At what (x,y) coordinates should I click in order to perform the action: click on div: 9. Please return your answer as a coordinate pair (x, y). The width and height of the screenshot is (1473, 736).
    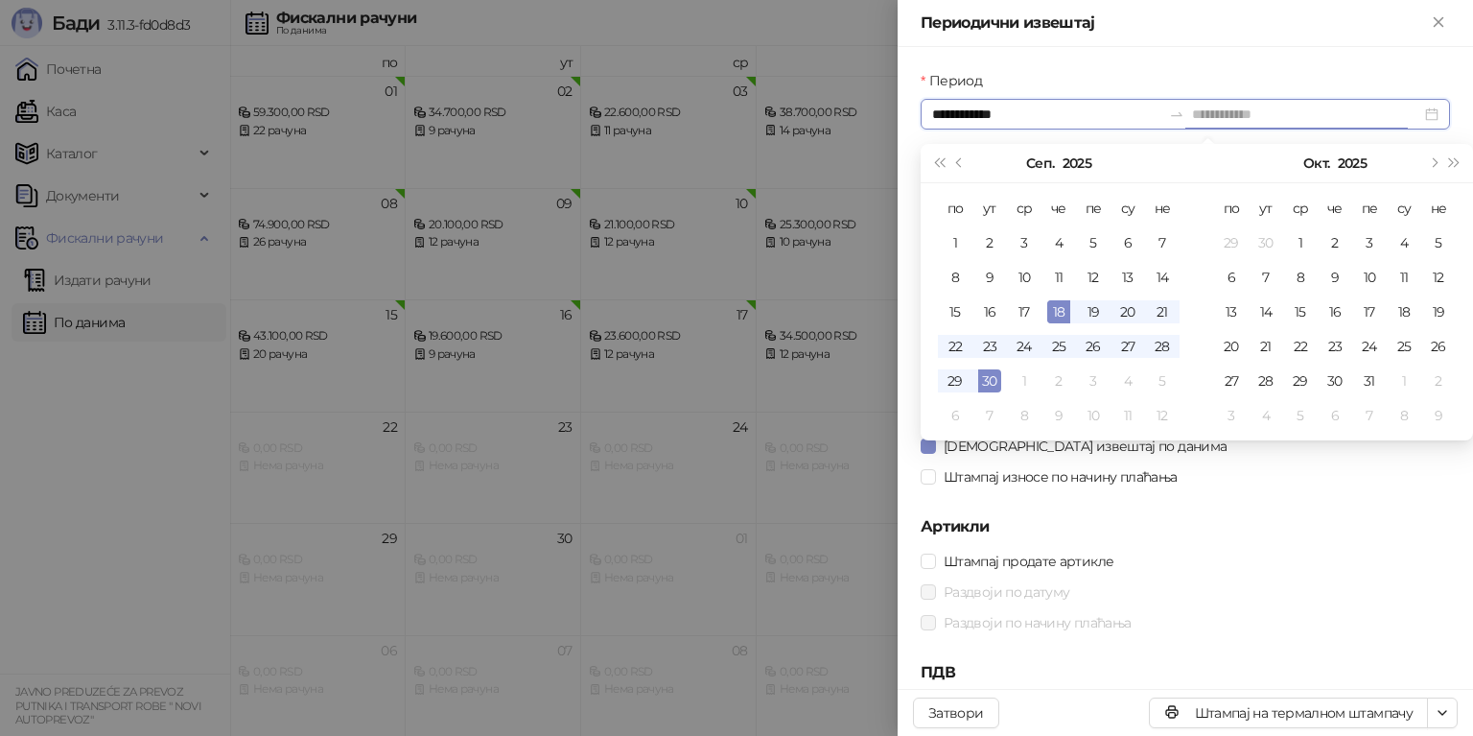
    Looking at the image, I should click on (990, 277).